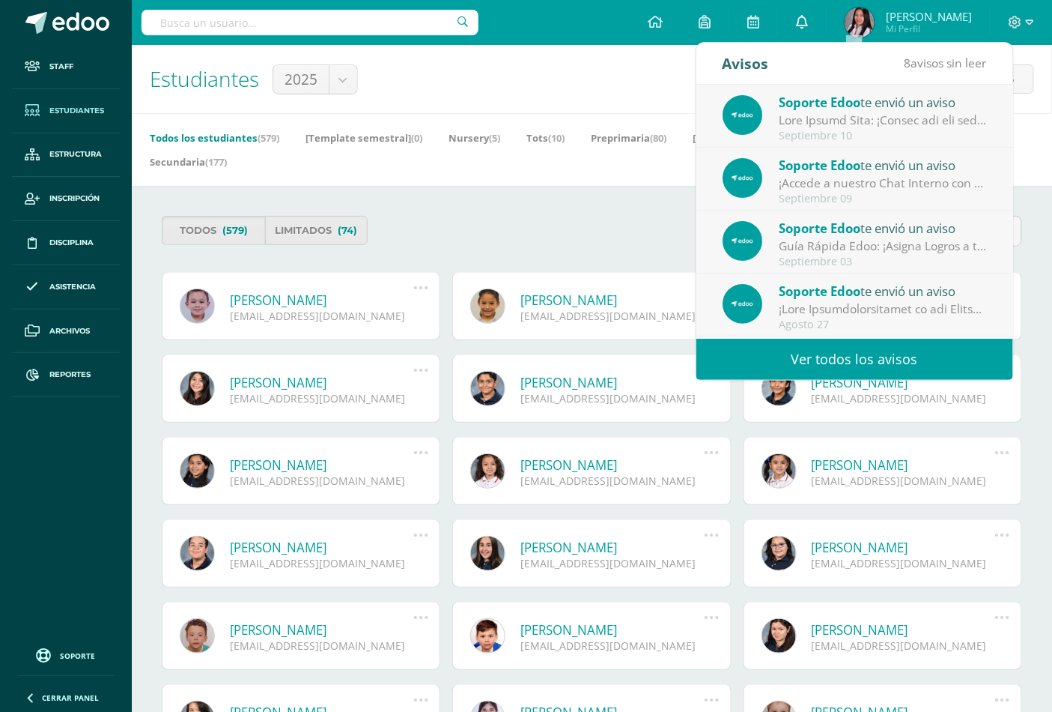 The width and height of the screenshot is (1052, 712). I want to click on span: (80), so click(658, 138).